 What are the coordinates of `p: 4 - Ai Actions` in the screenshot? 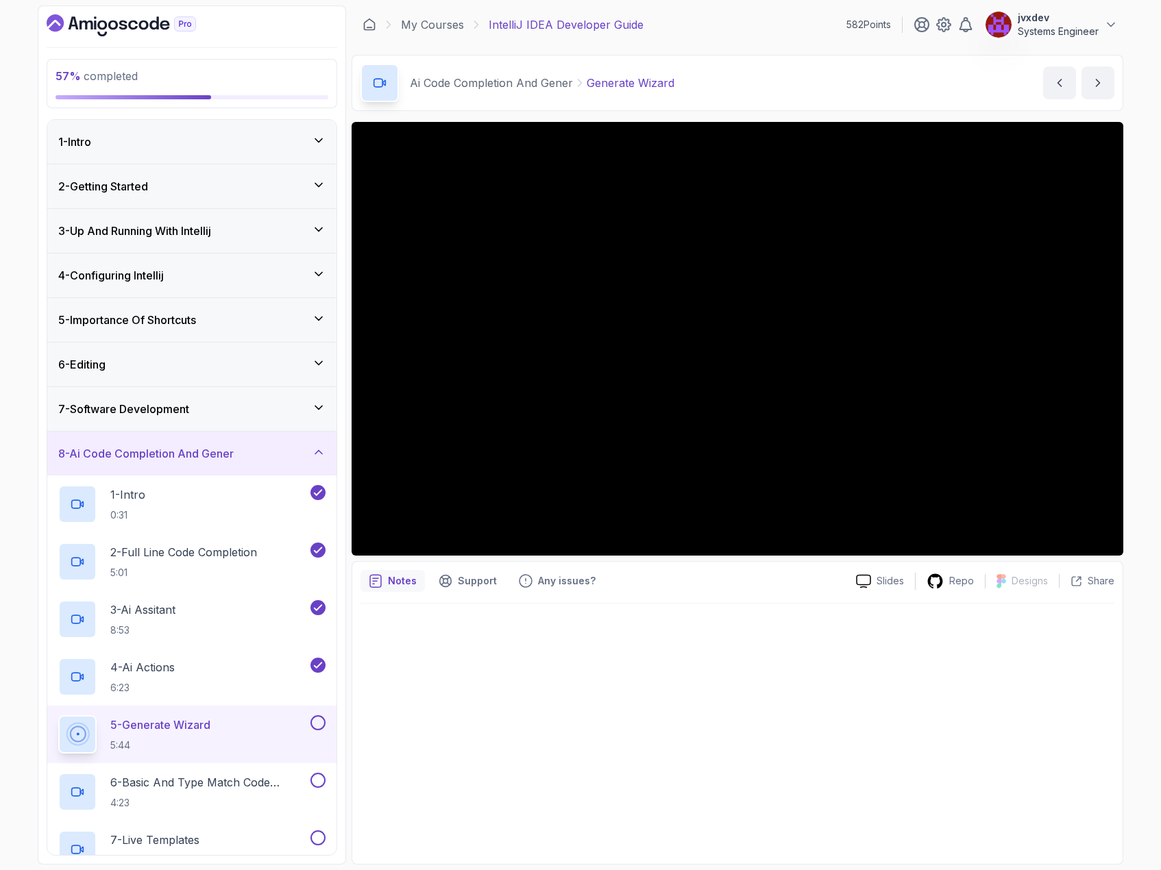 It's located at (143, 668).